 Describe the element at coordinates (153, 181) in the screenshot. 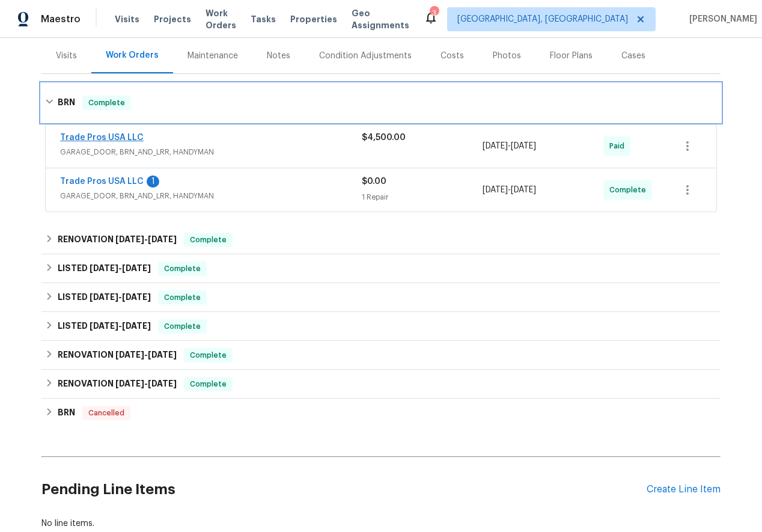

I see `div: 1` at that location.